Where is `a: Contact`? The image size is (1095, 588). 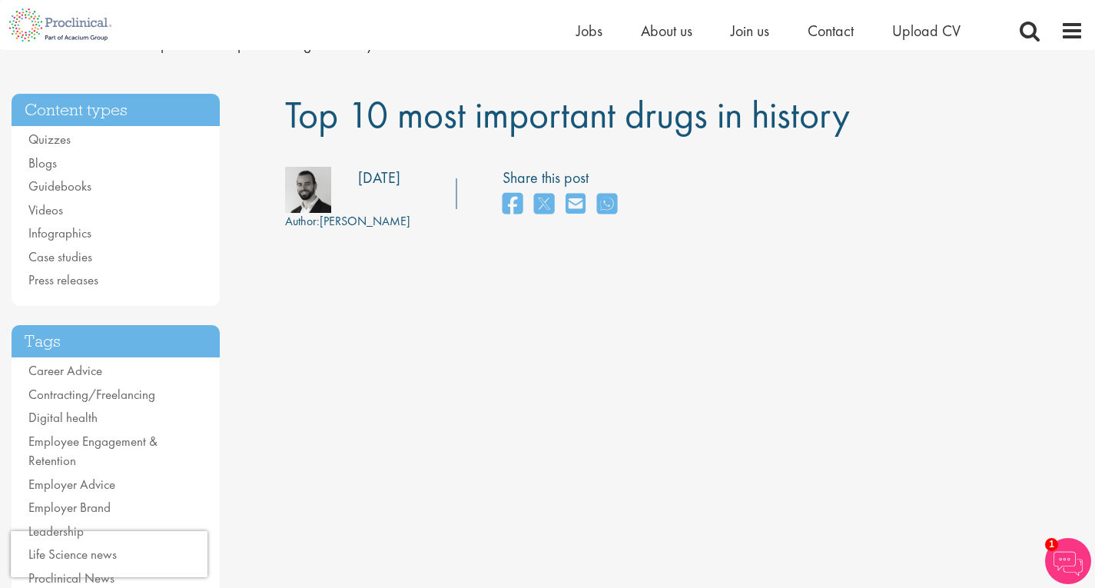
a: Contact is located at coordinates (830, 31).